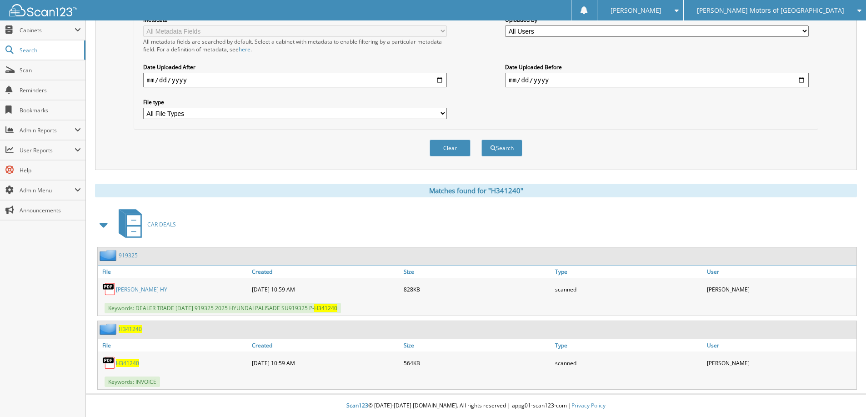  What do you see at coordinates (657, 80) in the screenshot?
I see `input: end` at bounding box center [657, 80].